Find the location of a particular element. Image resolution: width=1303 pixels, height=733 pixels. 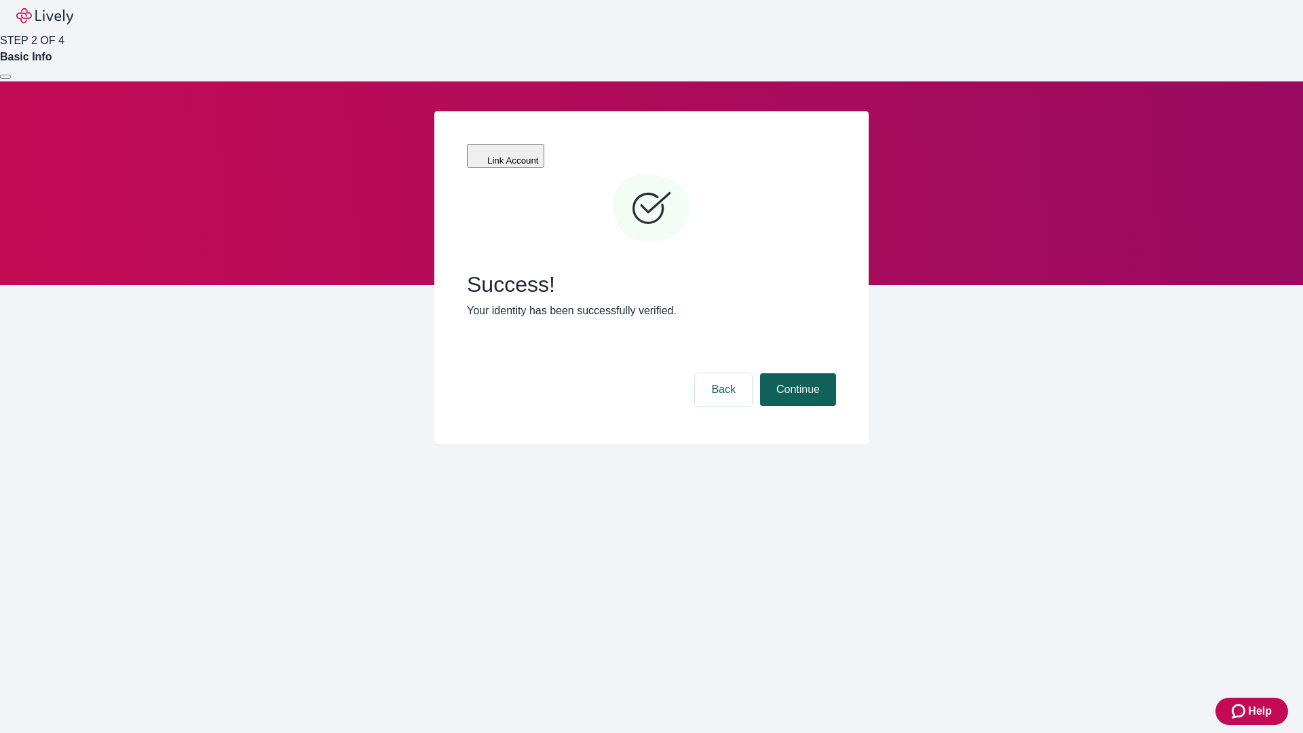

img: Lively is located at coordinates (45, 16).